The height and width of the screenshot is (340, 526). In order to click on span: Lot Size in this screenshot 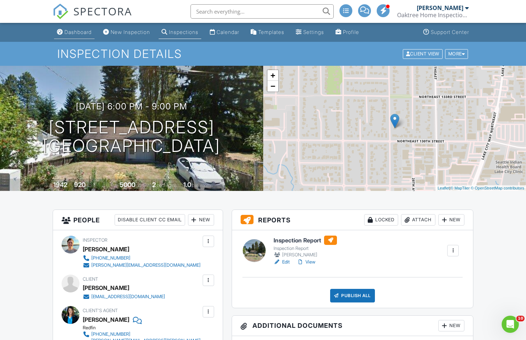, I will do `click(111, 185)`.